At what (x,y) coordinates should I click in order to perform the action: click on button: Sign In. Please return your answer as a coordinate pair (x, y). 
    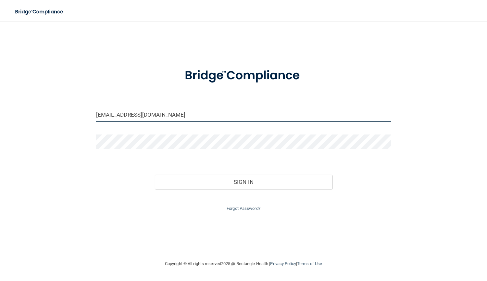
    Looking at the image, I should click on (243, 182).